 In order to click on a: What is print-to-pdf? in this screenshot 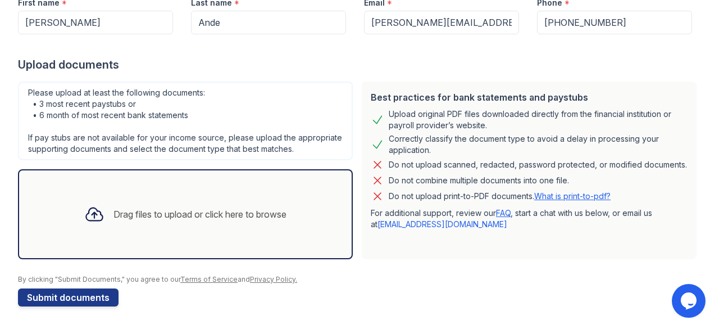, I will do `click(573, 196)`.